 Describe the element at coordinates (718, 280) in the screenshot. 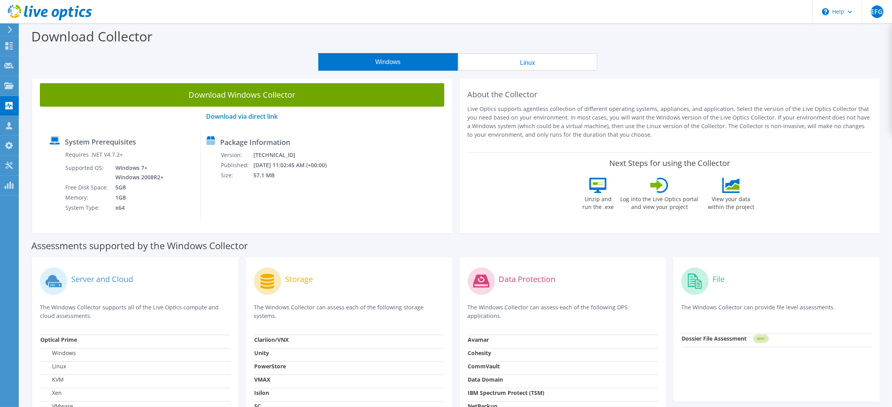

I see `label: File` at that location.